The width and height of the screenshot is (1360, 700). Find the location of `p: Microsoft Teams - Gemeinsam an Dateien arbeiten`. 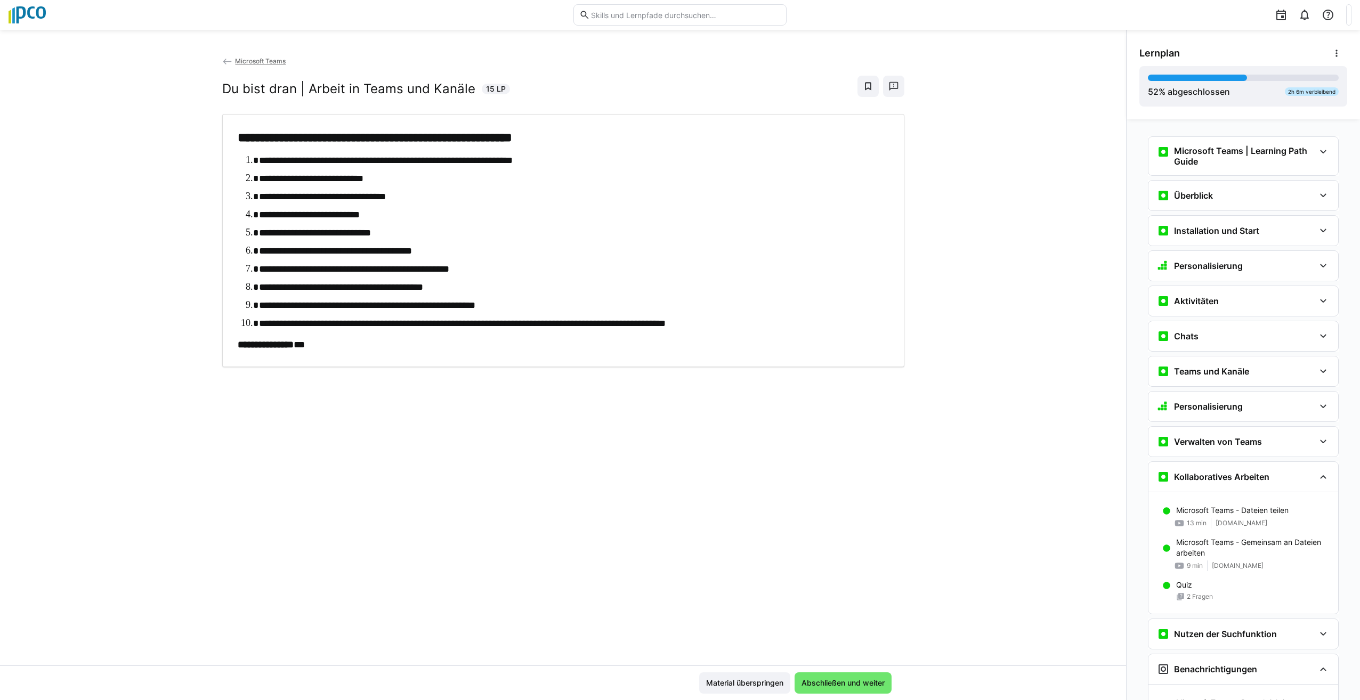

p: Microsoft Teams - Gemeinsam an Dateien arbeiten is located at coordinates (1253, 548).